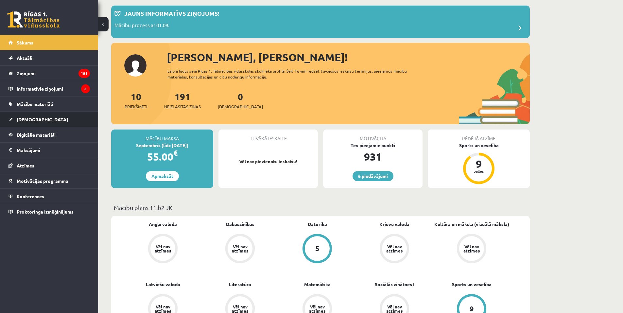 The width and height of the screenshot is (623, 313). I want to click on a: Rīgas 1. Tālmācības vidusskola, so click(33, 20).